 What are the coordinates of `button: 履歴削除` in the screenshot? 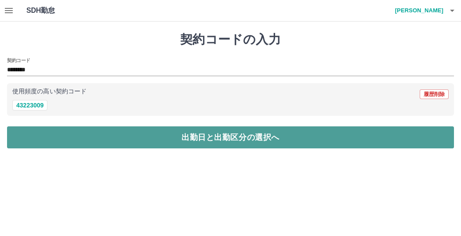 It's located at (435, 94).